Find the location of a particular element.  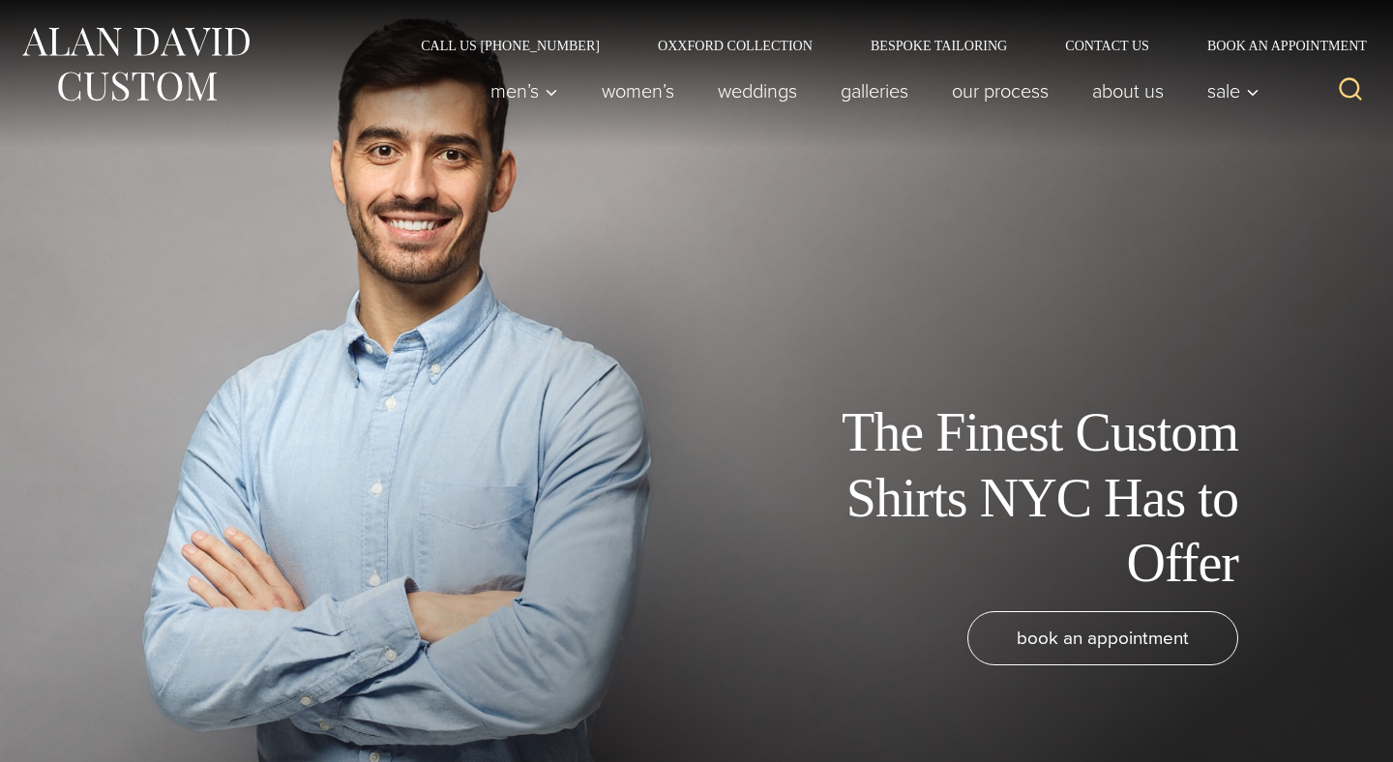

span: Sale is located at coordinates (1233, 91).